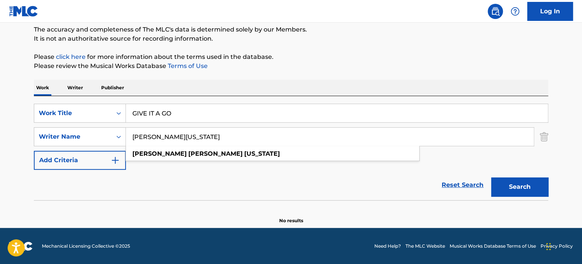 Image resolution: width=582 pixels, height=264 pixels. I want to click on div: Help, so click(515, 11).